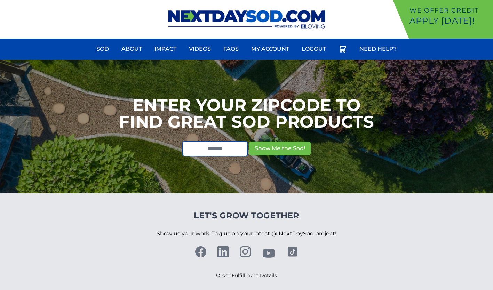 The height and width of the screenshot is (290, 493). I want to click on a: Order Fulfillment Details, so click(246, 275).